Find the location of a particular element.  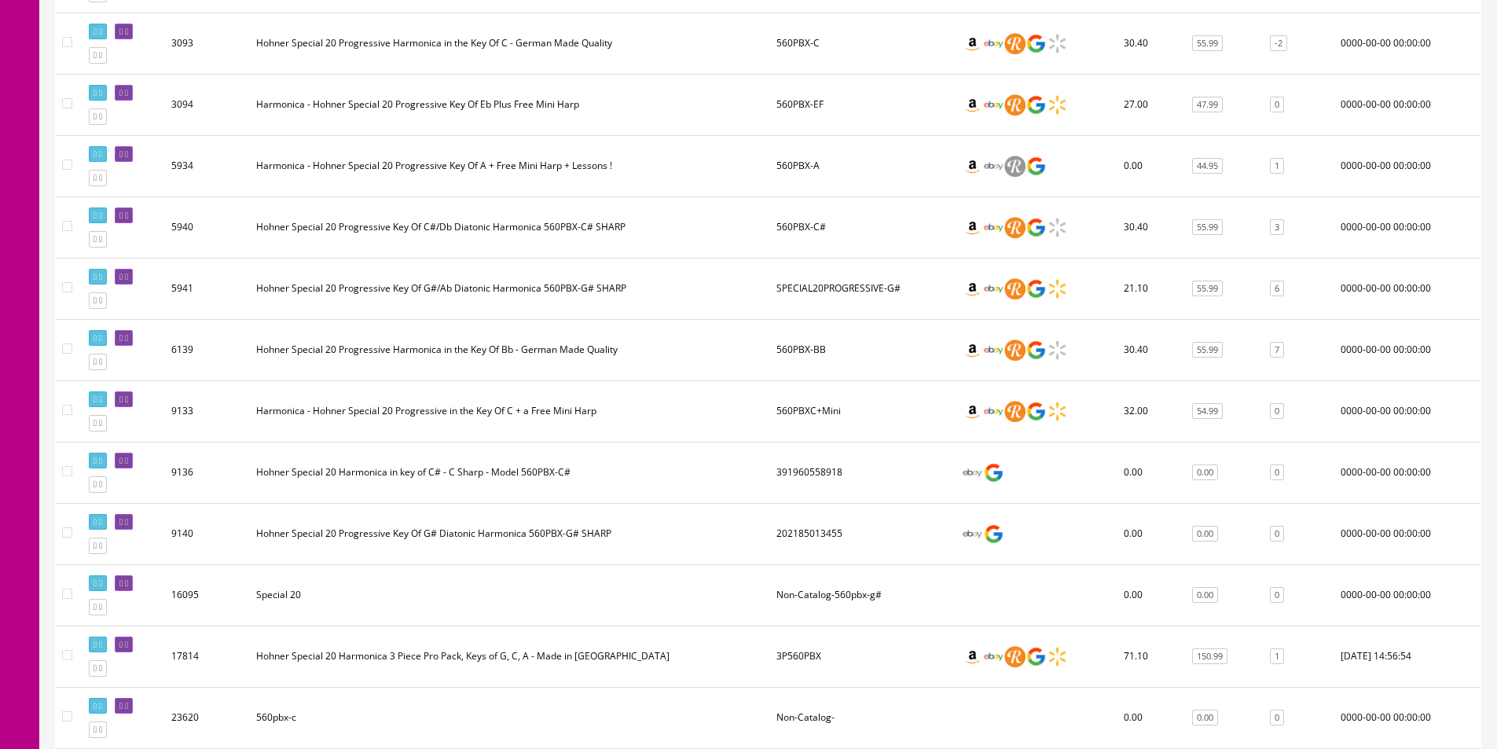

td: 5934 is located at coordinates (207, 166).